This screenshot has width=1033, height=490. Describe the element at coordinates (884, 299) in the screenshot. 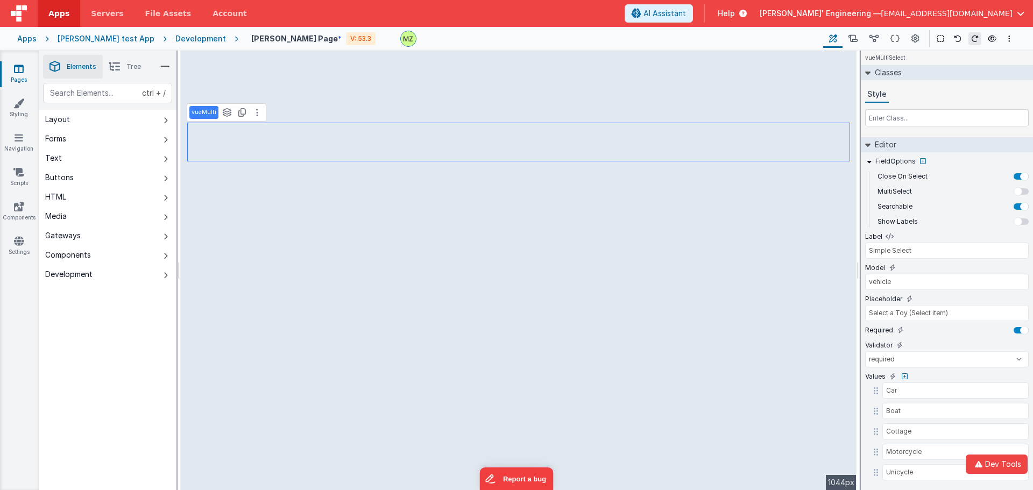

I see `label: Placeholder` at that location.